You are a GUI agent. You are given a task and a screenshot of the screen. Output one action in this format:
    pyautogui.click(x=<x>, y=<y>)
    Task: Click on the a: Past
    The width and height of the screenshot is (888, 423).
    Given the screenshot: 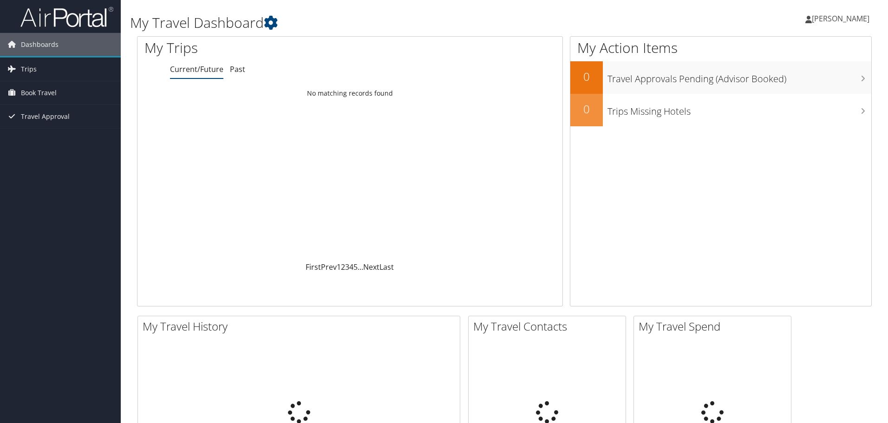 What is the action you would take?
    pyautogui.click(x=237, y=69)
    